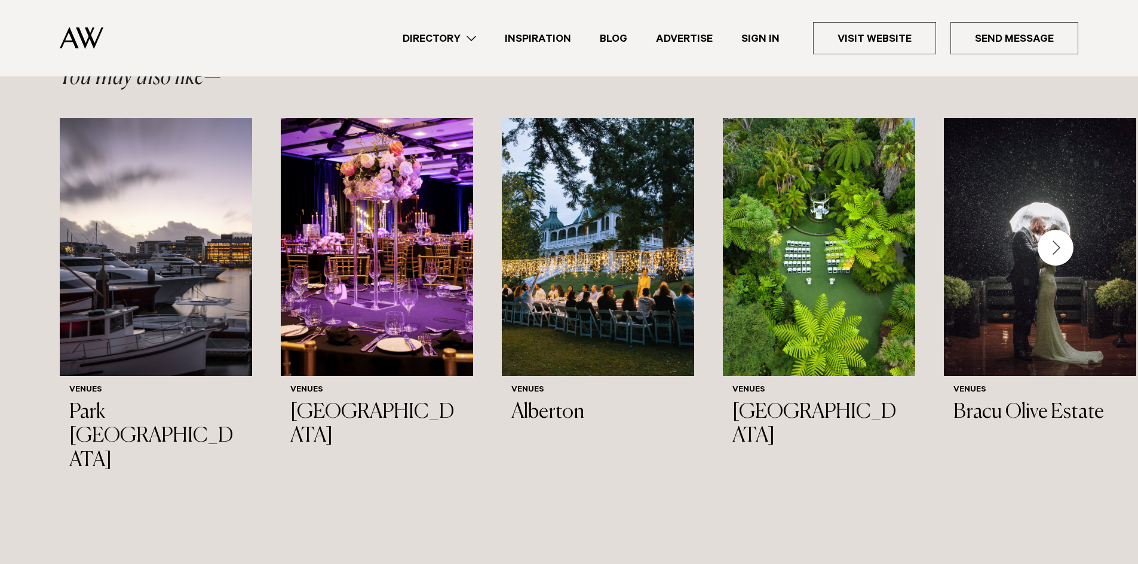 This screenshot has height=564, width=1138. Describe the element at coordinates (377, 337) in the screenshot. I see `swiper-slide: 2 / 44` at that location.